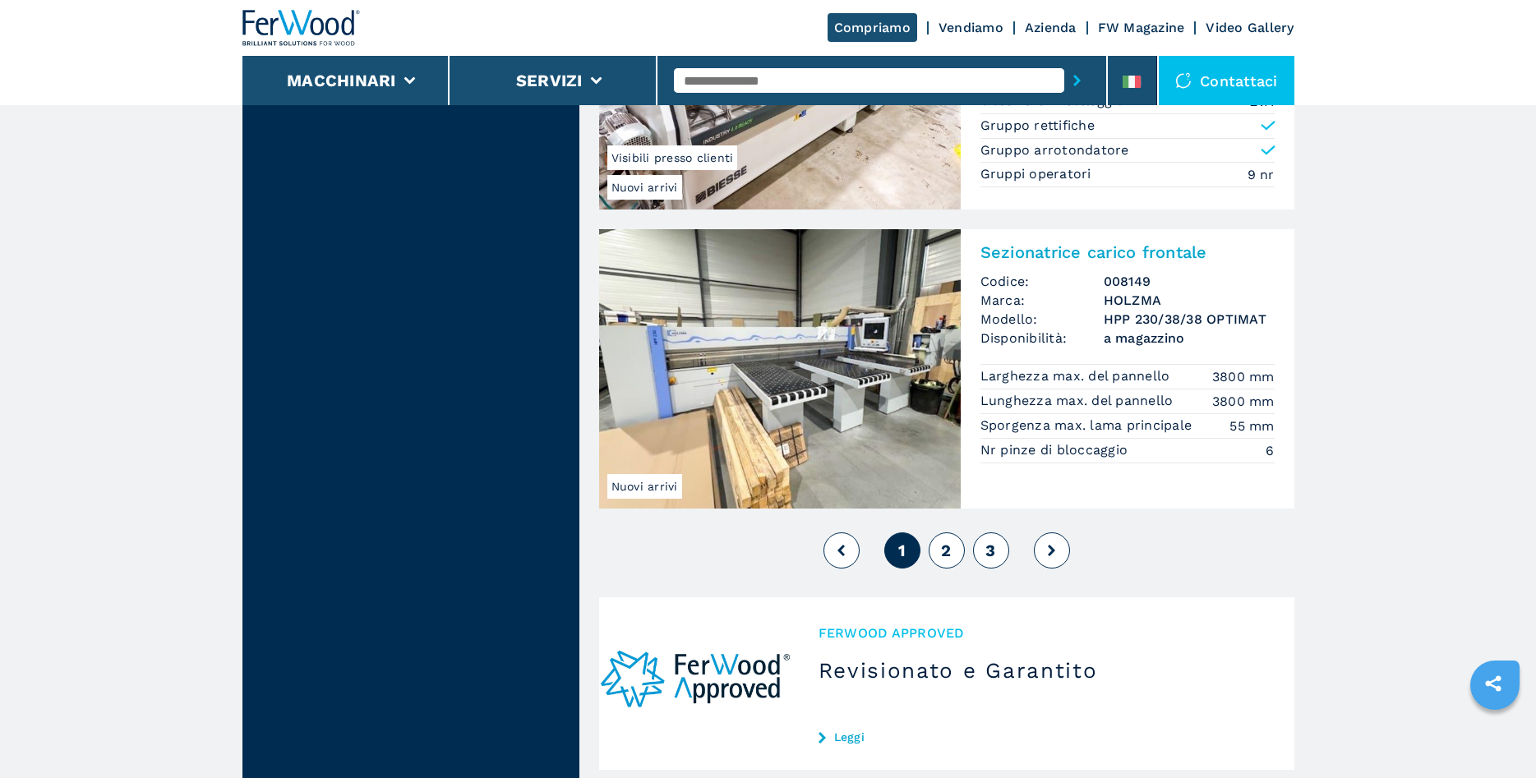 The height and width of the screenshot is (778, 1536). What do you see at coordinates (695, 684) in the screenshot?
I see `img: Revisionato e Garantito` at bounding box center [695, 684].